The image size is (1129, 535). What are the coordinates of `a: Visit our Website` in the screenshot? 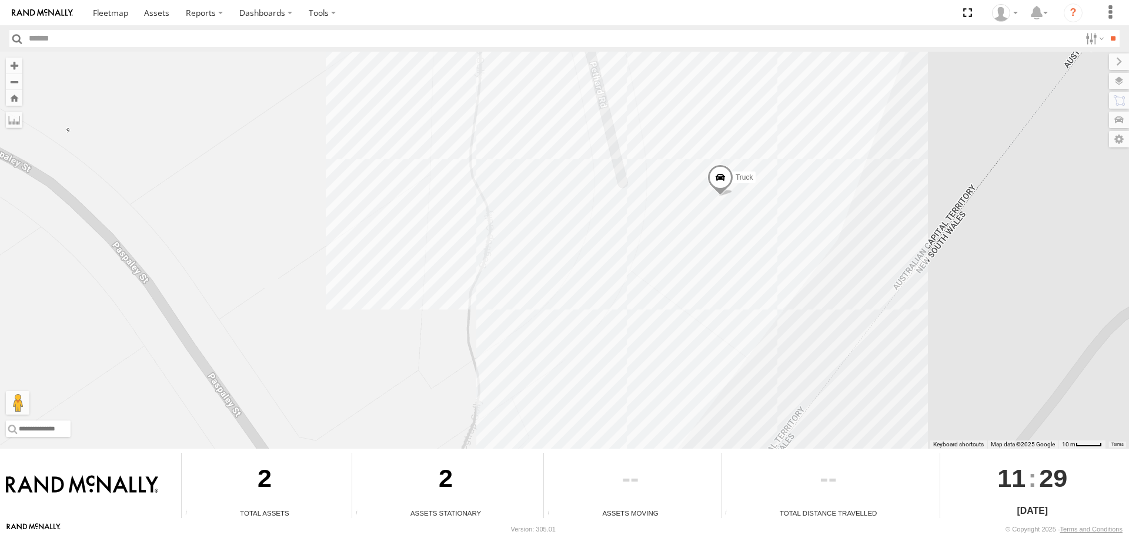 It's located at (34, 530).